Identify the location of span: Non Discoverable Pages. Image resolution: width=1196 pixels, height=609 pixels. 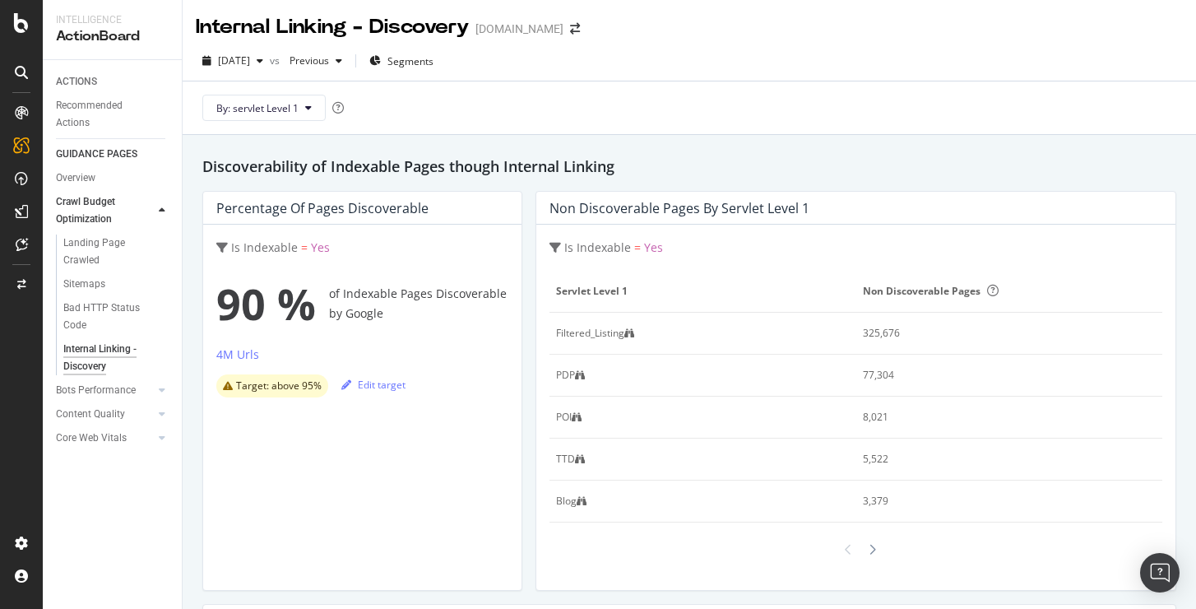
(930, 290).